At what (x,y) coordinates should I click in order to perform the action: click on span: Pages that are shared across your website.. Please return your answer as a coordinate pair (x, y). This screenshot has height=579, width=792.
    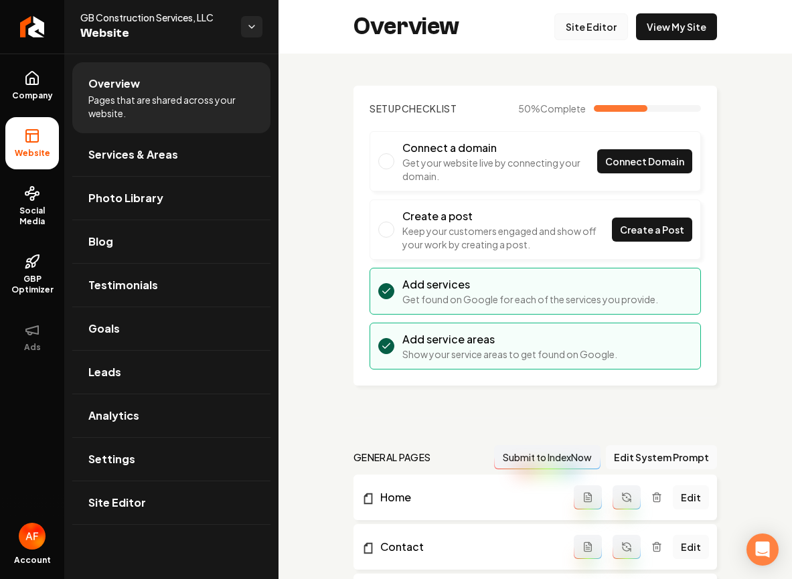
    Looking at the image, I should click on (171, 106).